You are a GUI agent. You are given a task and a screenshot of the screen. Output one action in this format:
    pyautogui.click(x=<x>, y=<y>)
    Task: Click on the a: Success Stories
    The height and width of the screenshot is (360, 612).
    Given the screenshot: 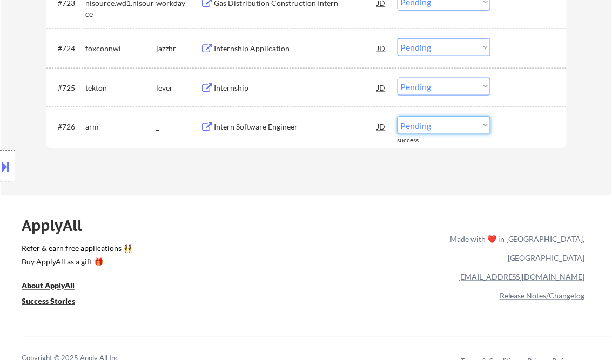 What is the action you would take?
    pyautogui.click(x=56, y=303)
    